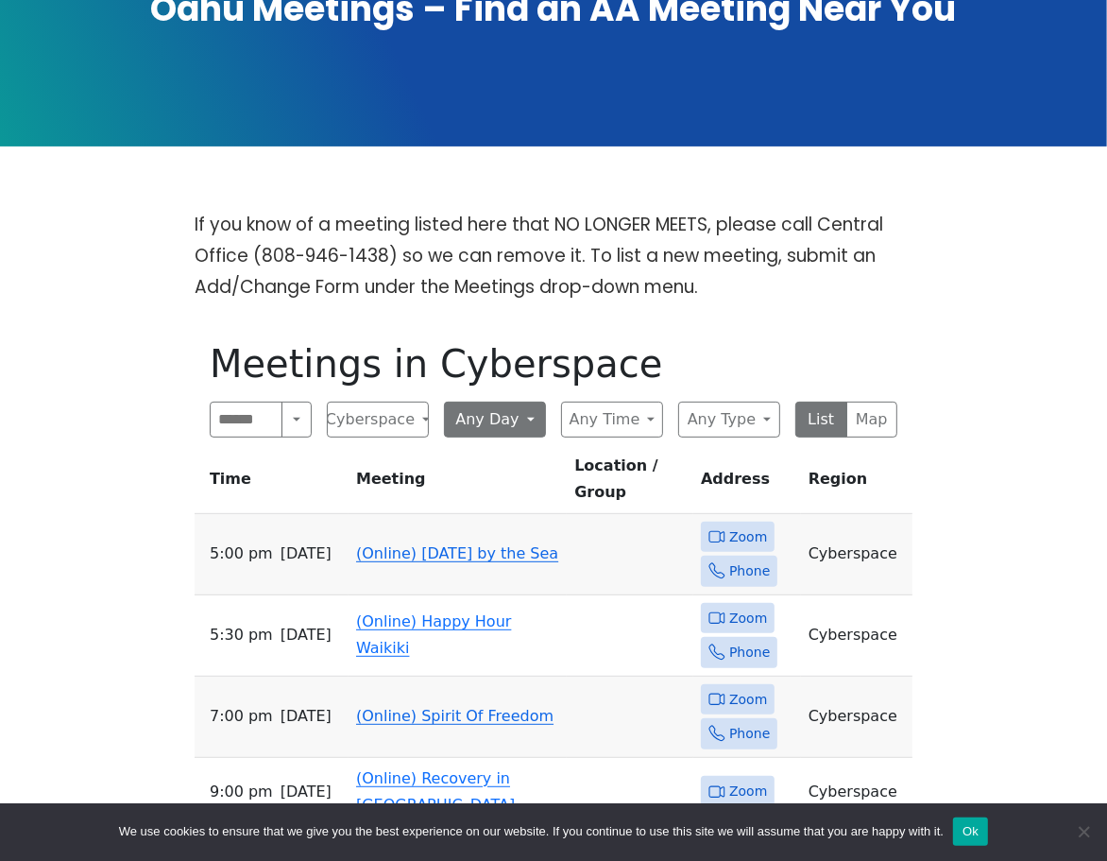 This screenshot has height=861, width=1107. Describe the element at coordinates (531, 831) in the screenshot. I see `span: We use cookies to ensure that we give you the best experience on our website. If you continue to ...` at that location.